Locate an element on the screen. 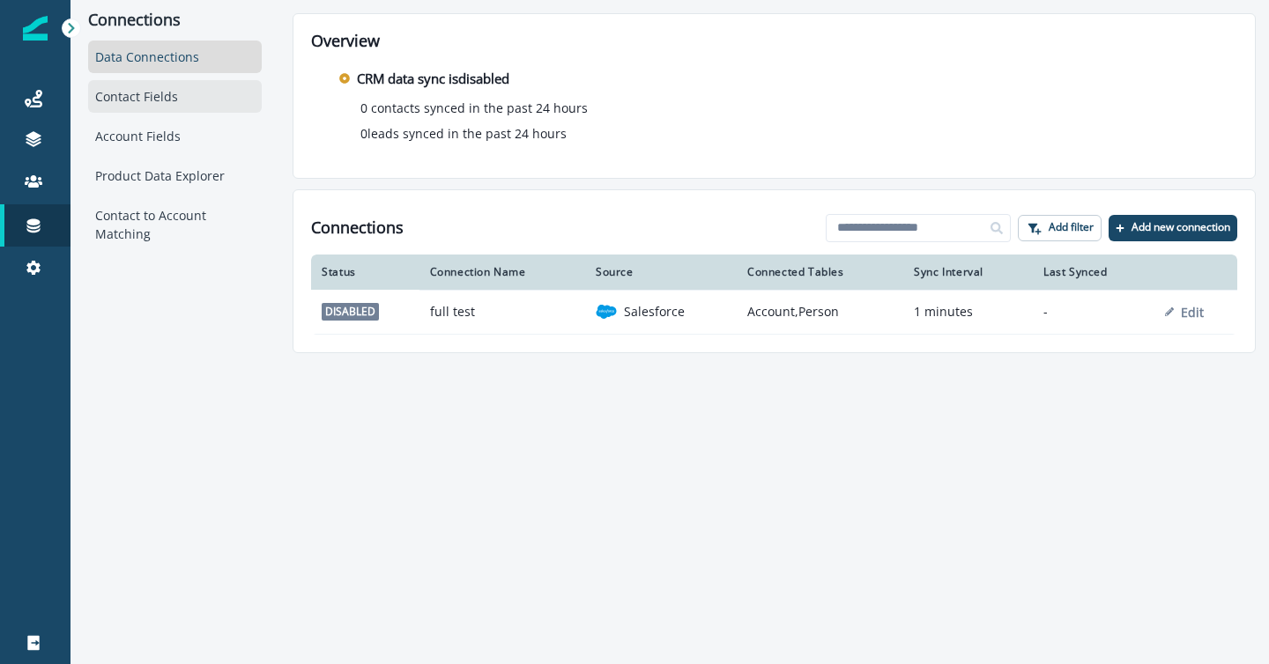  button: Add new connection is located at coordinates (1173, 228).